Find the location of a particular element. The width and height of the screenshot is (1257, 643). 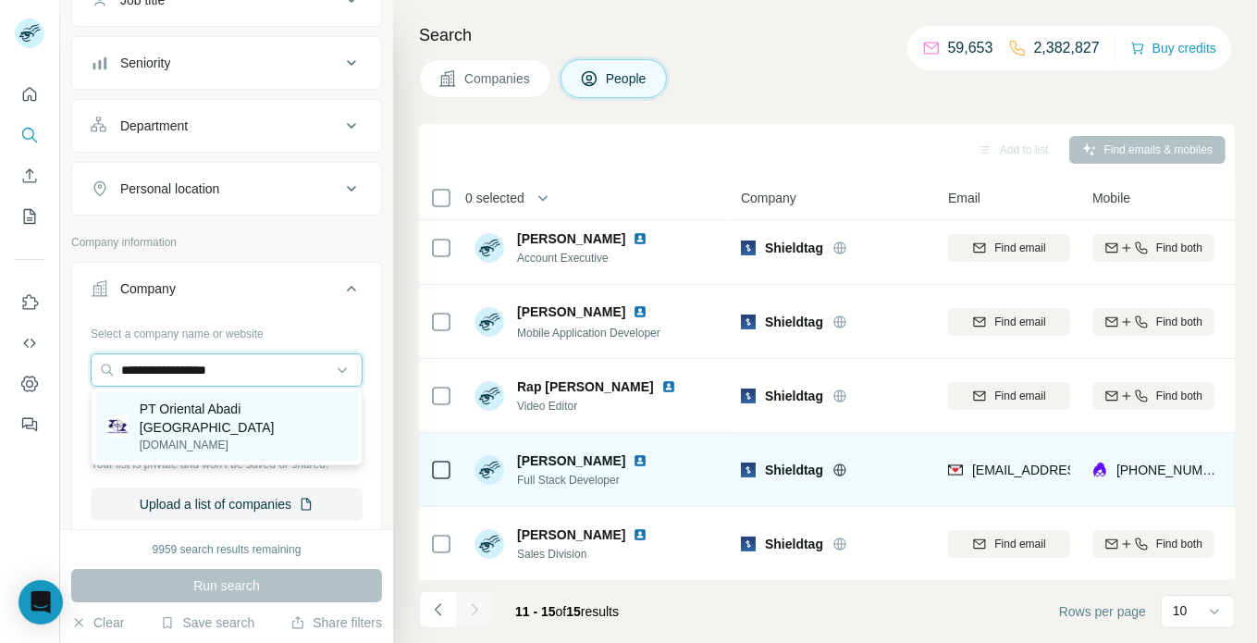

button: Buy credits is located at coordinates (1172, 48).